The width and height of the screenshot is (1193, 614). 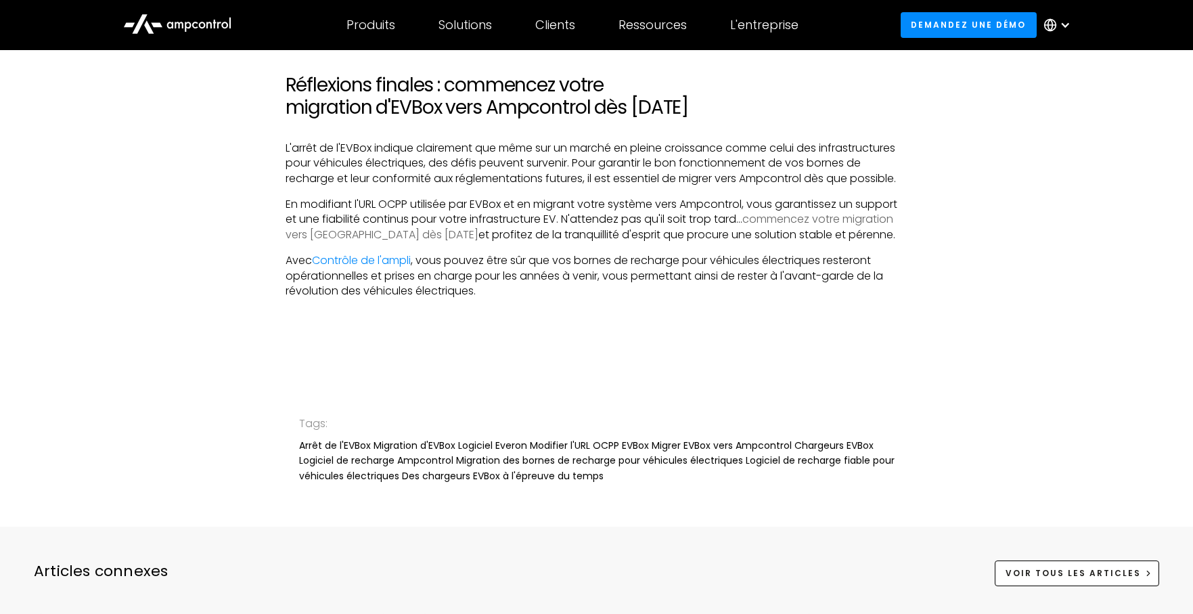 I want to click on div: Voir tous les articles, so click(x=1073, y=573).